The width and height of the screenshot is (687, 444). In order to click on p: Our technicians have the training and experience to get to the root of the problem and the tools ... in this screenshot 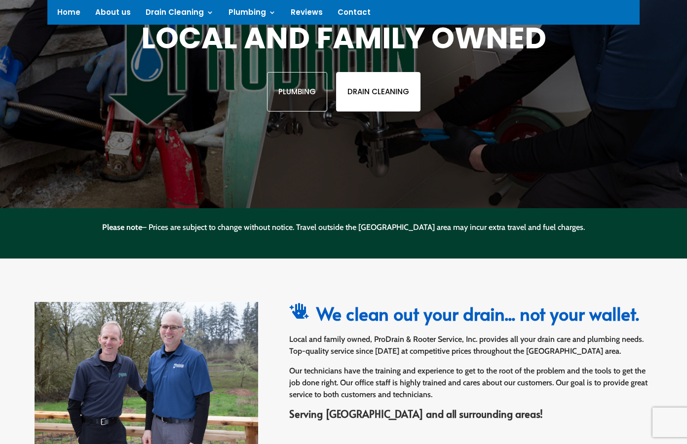, I will do `click(471, 383)`.